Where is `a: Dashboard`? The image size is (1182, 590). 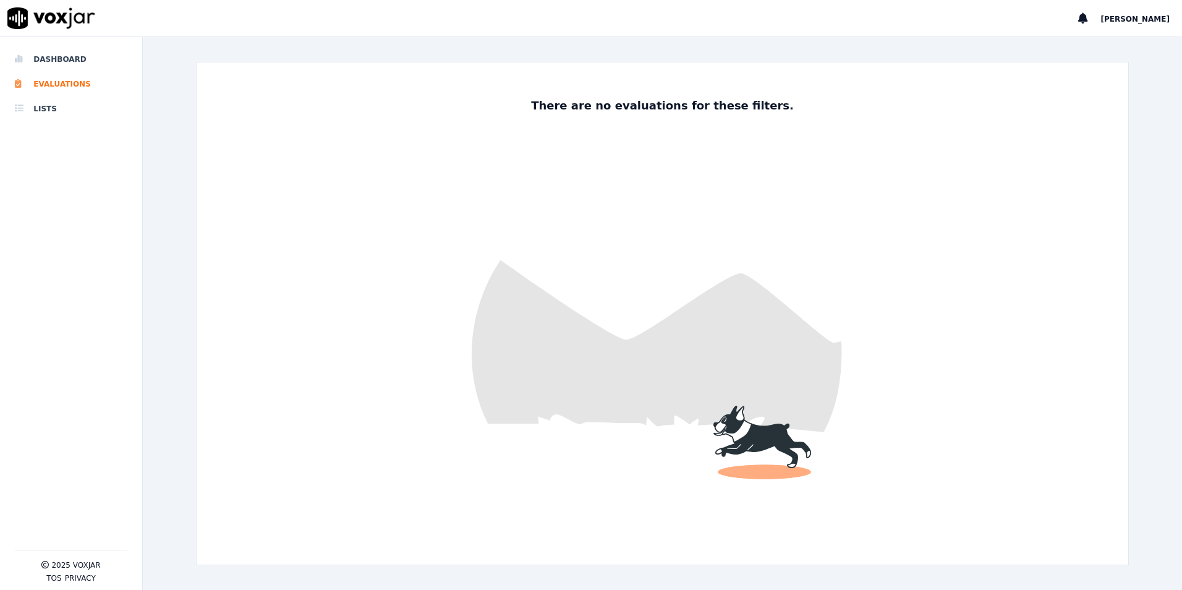 a: Dashboard is located at coordinates (71, 59).